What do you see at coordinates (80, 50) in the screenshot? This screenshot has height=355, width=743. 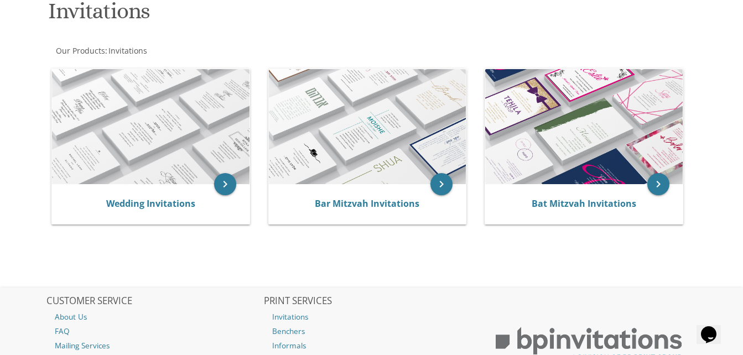 I see `a: Our Products` at bounding box center [80, 50].